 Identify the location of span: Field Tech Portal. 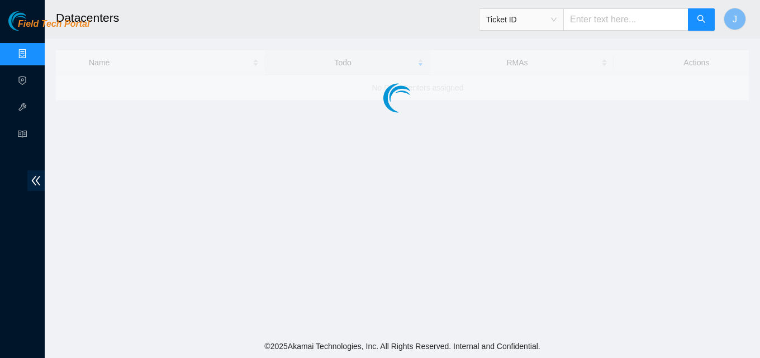
(54, 24).